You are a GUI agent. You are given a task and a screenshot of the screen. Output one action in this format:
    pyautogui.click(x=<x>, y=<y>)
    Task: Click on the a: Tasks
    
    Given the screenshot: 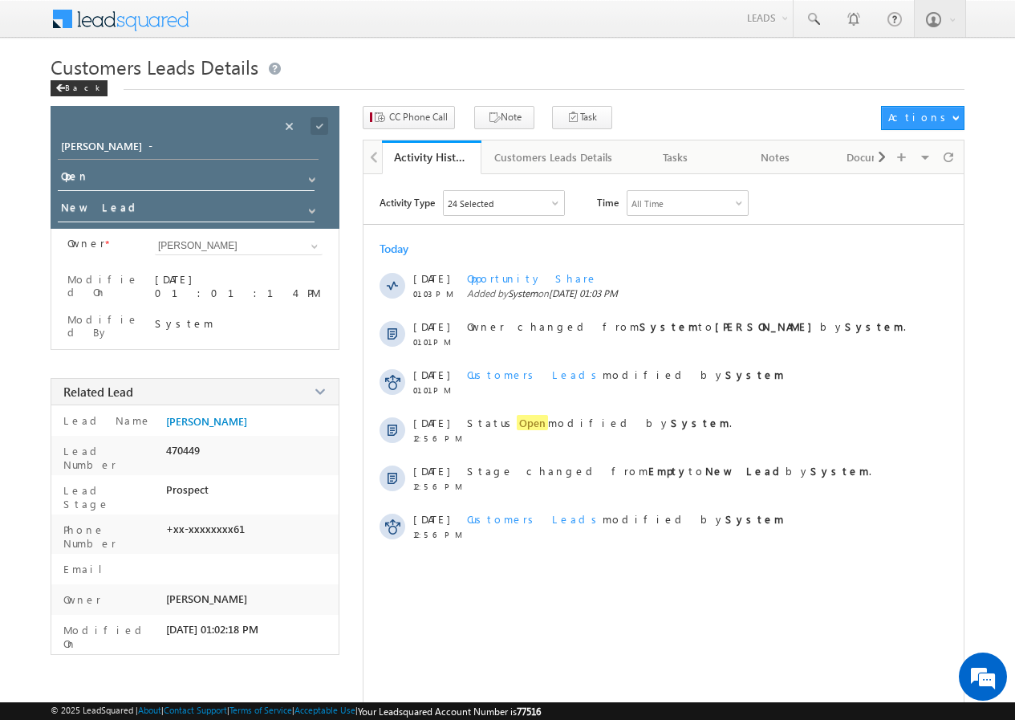 What is the action you would take?
    pyautogui.click(x=676, y=157)
    